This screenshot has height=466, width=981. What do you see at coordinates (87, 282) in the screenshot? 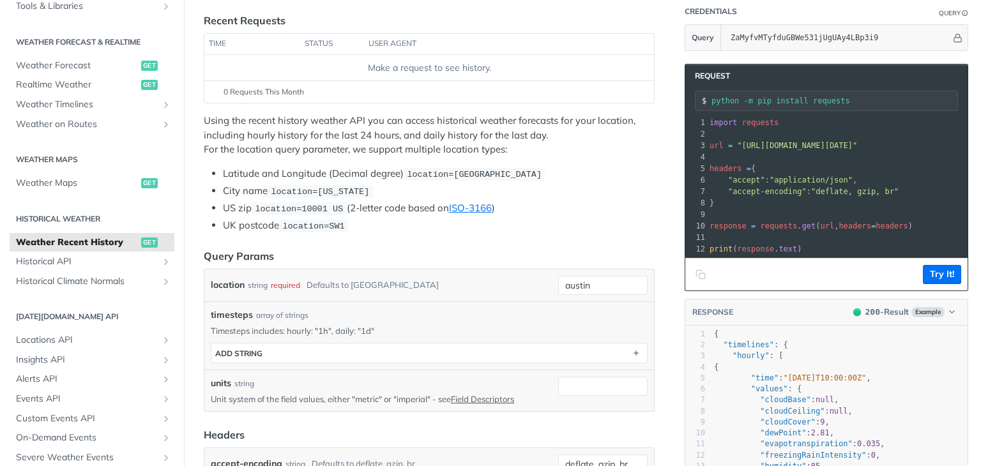
I see `span: Historical Climate Normals` at bounding box center [87, 282].